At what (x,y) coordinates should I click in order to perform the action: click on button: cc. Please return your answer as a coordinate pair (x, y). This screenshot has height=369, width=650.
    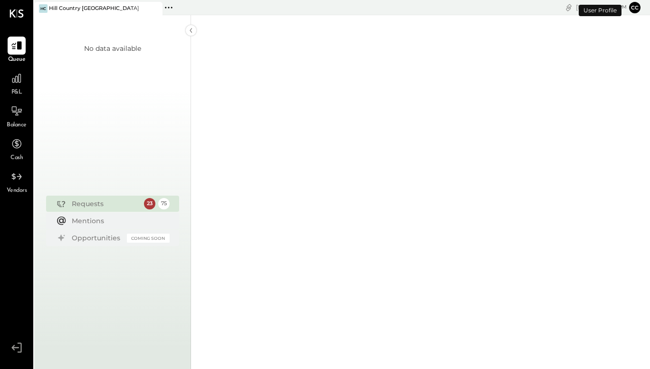
    Looking at the image, I should click on (635, 8).